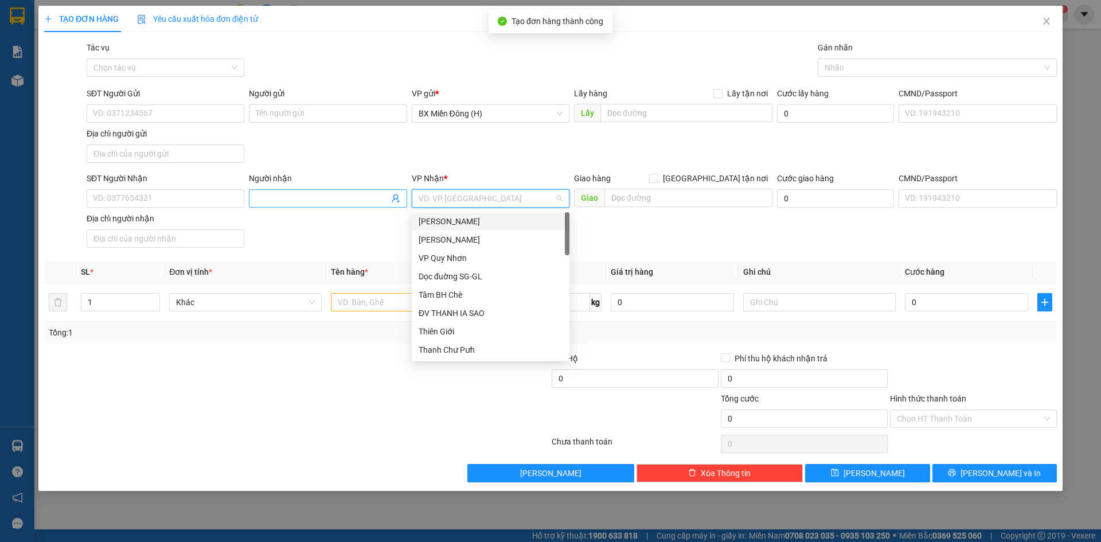  What do you see at coordinates (835, 48) in the screenshot?
I see `label: Gán nhãn` at bounding box center [835, 48].